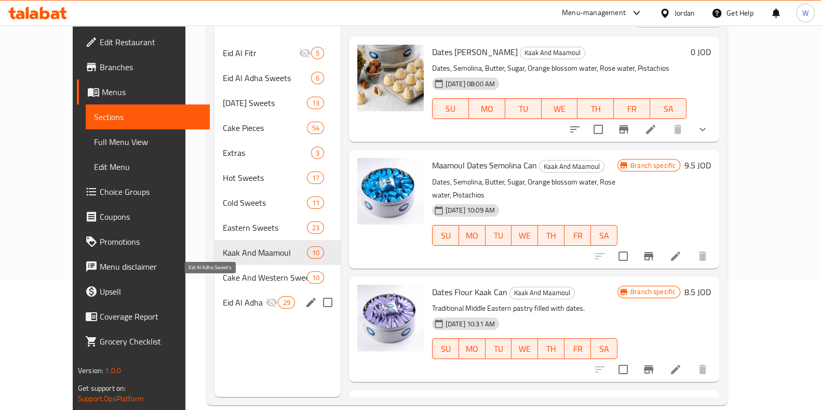  I want to click on div: Eid Al Adha Sweets, so click(267, 78).